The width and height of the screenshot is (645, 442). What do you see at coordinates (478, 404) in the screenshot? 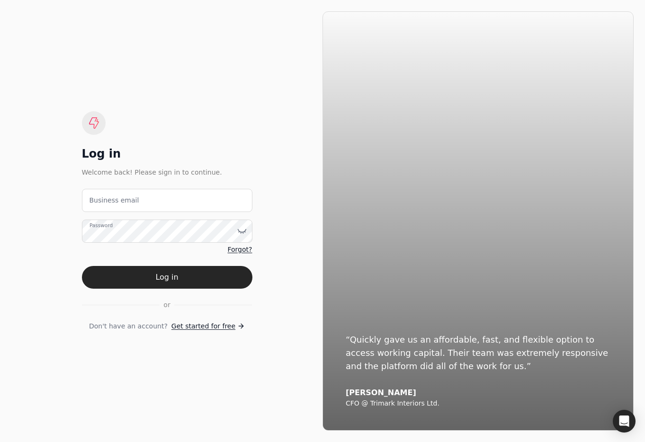
I see `div: CFO @ Trimark Interiors Ltd.` at bounding box center [478, 404].